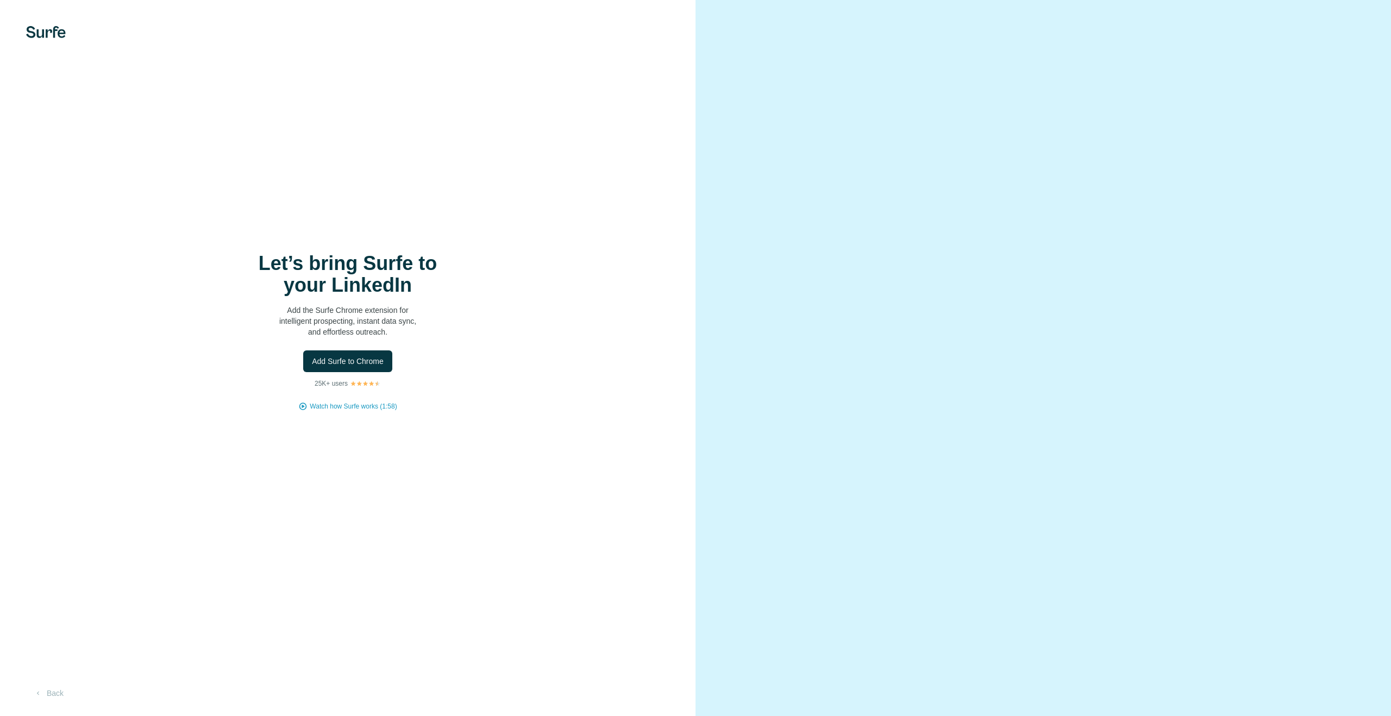 The height and width of the screenshot is (716, 1391). Describe the element at coordinates (48, 693) in the screenshot. I see `button: Back` at that location.